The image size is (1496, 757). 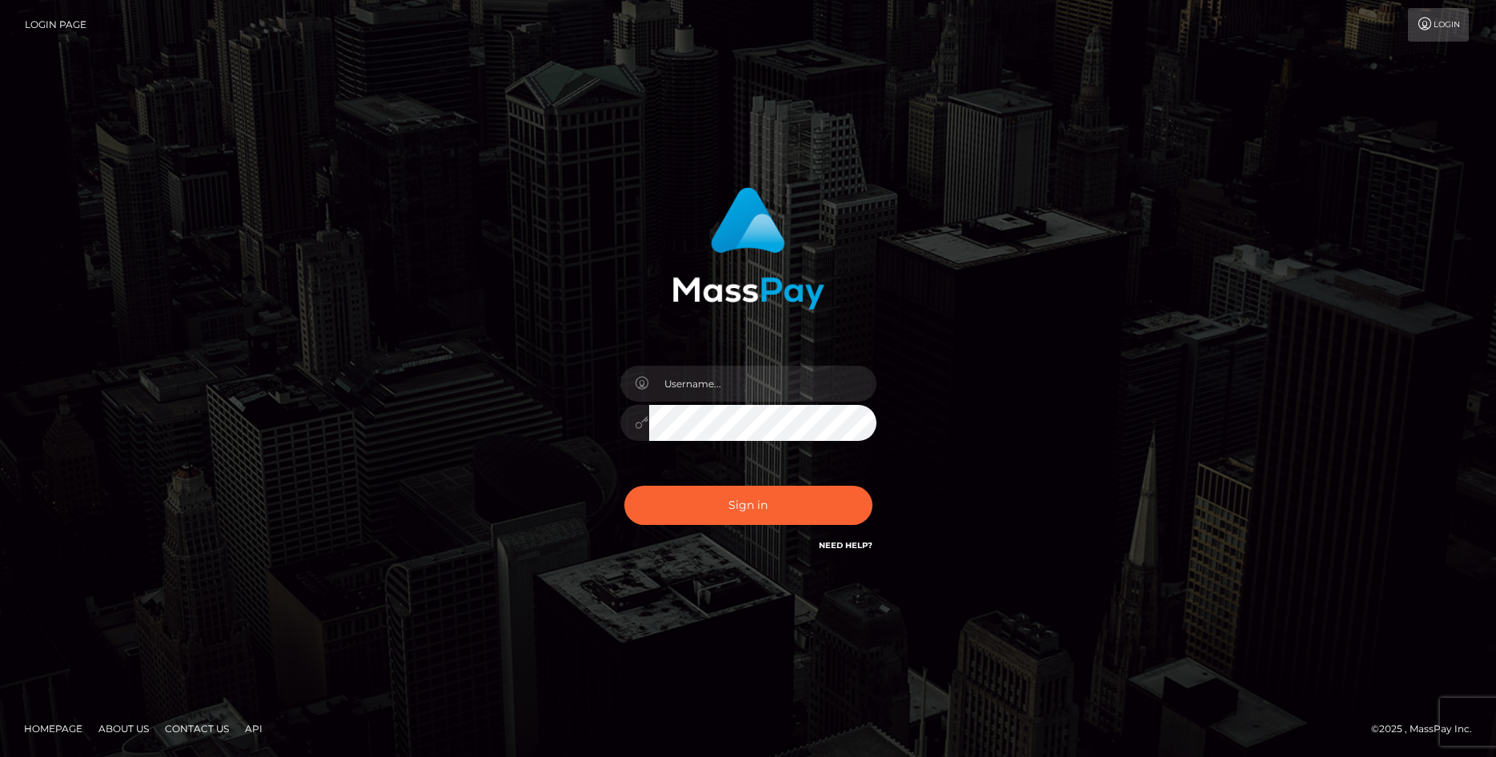 I want to click on input: Username..., so click(x=763, y=383).